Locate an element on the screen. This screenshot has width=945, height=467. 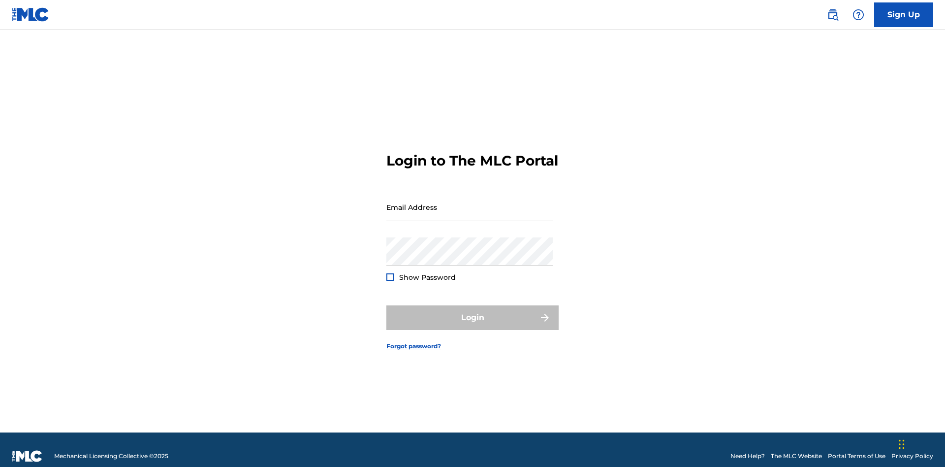
img: help is located at coordinates (859, 15).